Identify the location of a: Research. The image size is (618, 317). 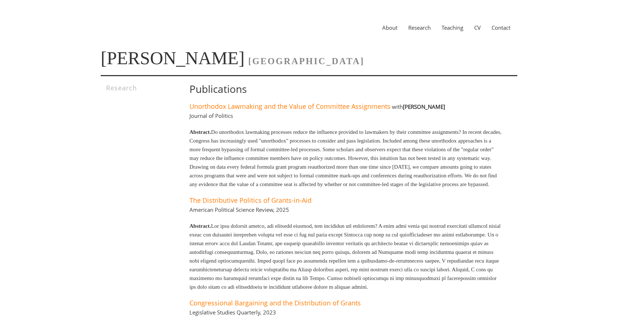
(420, 28).